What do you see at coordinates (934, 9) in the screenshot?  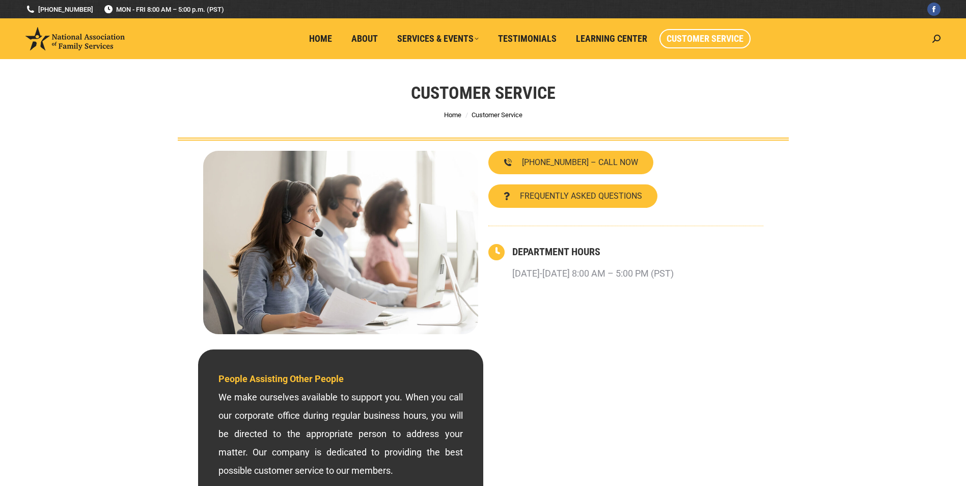 I see `a: Facebook page opens in new window` at bounding box center [934, 9].